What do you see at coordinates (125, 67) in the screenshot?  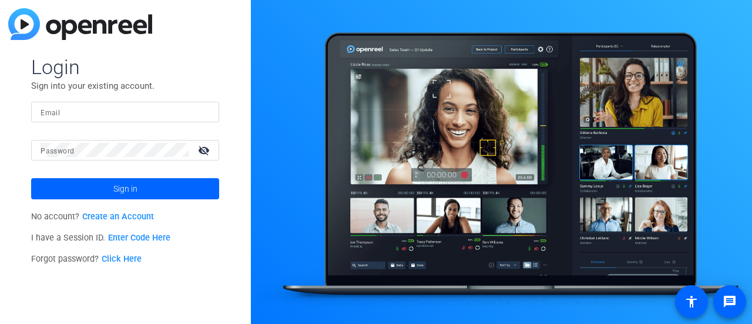 I see `span: Login` at bounding box center [125, 67].